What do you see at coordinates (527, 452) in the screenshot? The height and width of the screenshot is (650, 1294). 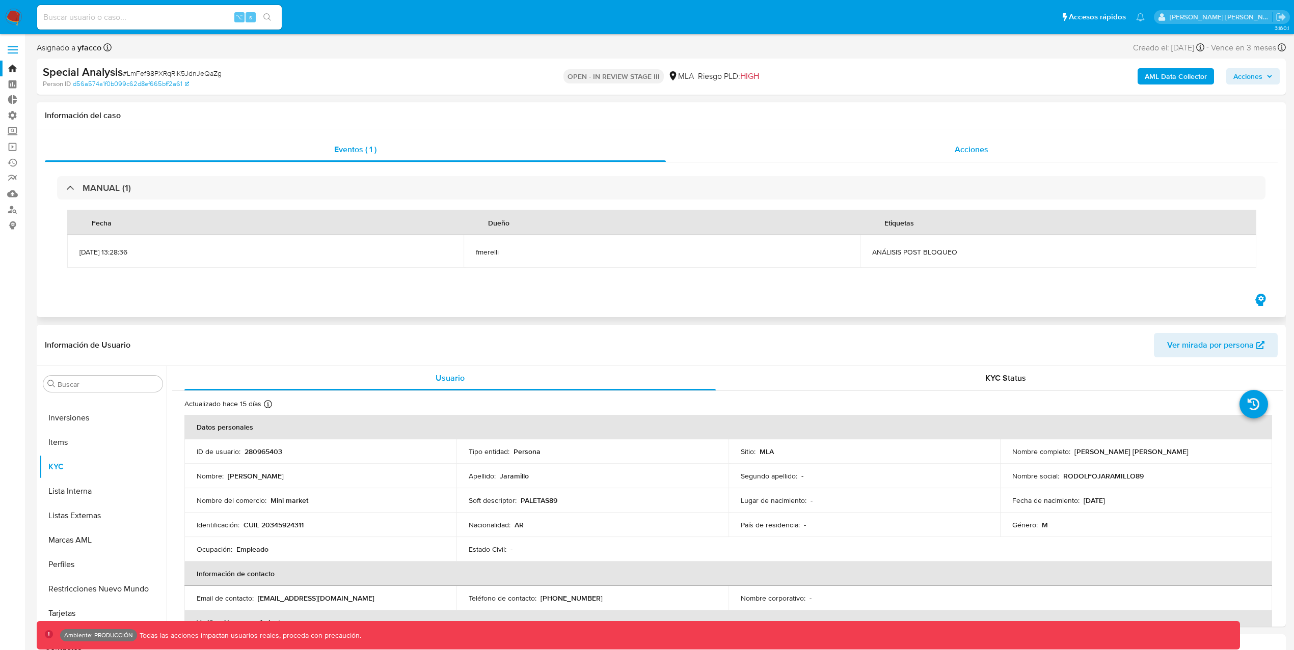 I see `p: Persona` at bounding box center [527, 452].